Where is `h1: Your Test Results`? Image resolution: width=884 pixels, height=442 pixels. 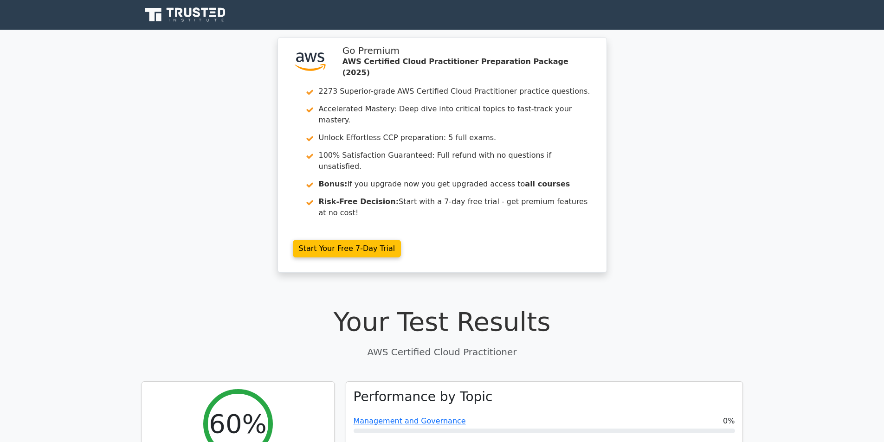 h1: Your Test Results is located at coordinates (442, 321).